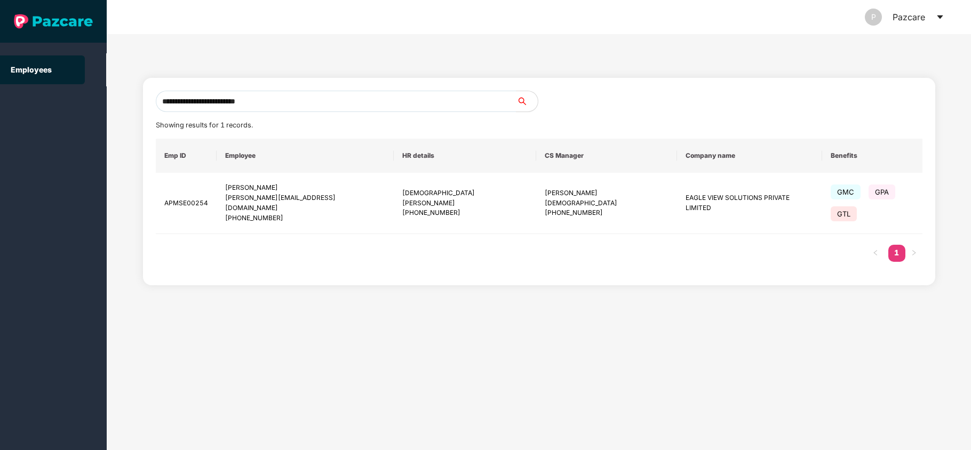 The width and height of the screenshot is (971, 450). I want to click on button: left, so click(875, 253).